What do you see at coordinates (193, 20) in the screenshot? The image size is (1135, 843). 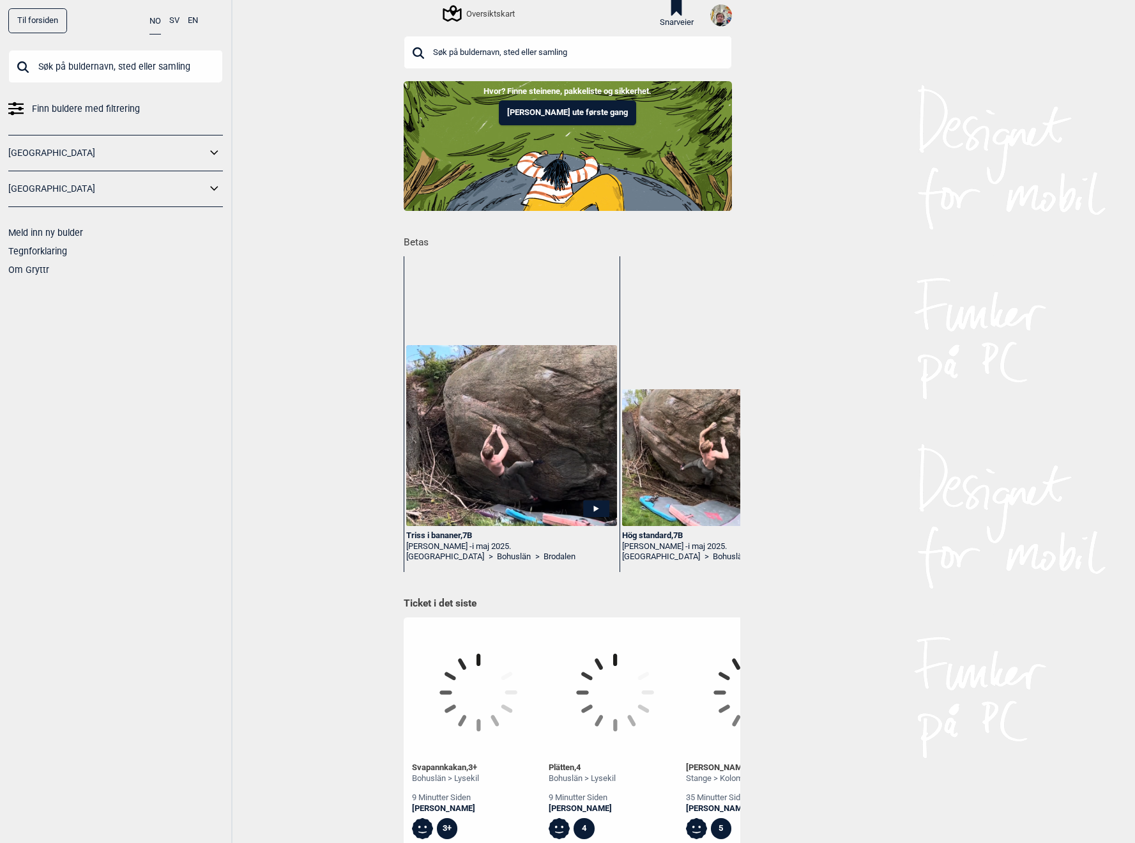 I see `button: EN` at bounding box center [193, 20].